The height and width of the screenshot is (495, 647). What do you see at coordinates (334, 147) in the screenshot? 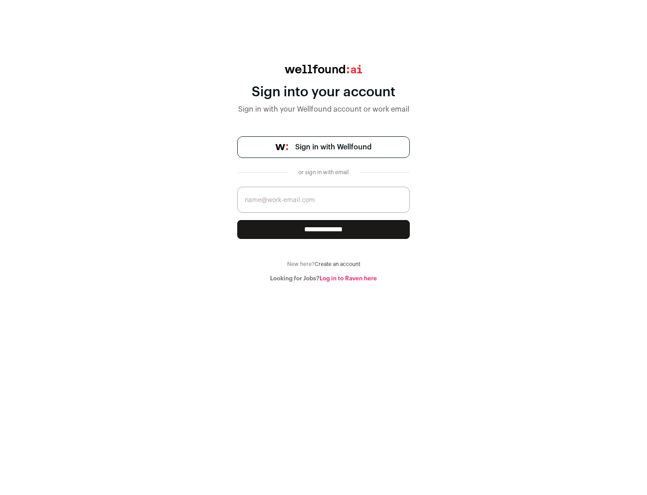
I see `span: Sign in with Wellfound` at bounding box center [334, 147].